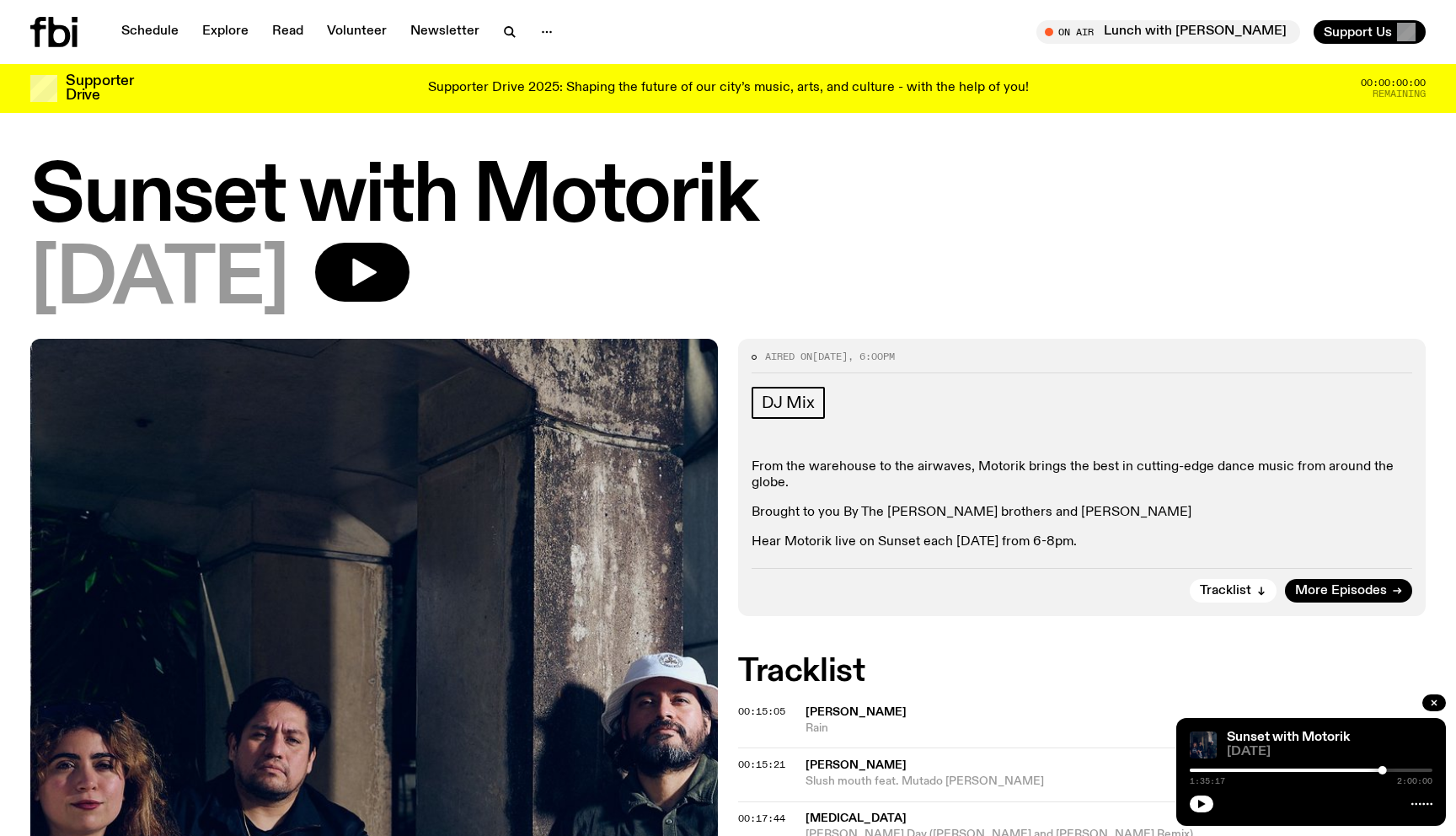  I want to click on a: Volunteer, so click(356, 32).